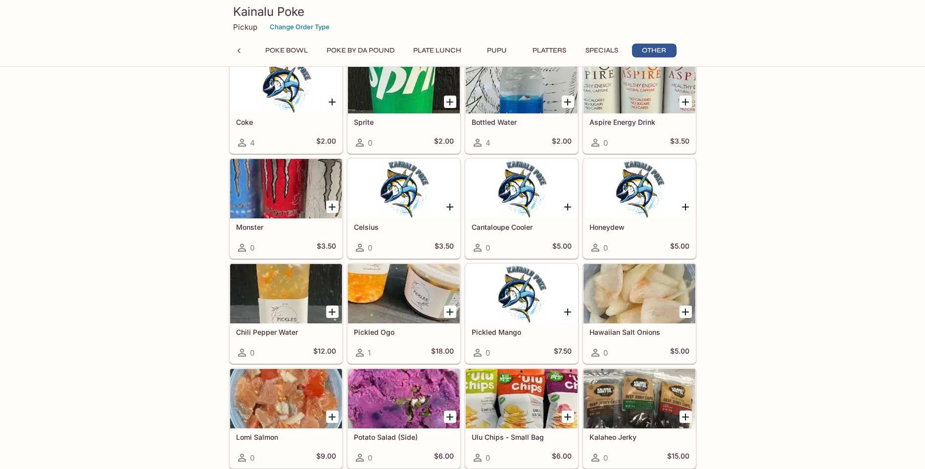 This screenshot has height=469, width=925. I want to click on div: Coke, so click(286, 84).